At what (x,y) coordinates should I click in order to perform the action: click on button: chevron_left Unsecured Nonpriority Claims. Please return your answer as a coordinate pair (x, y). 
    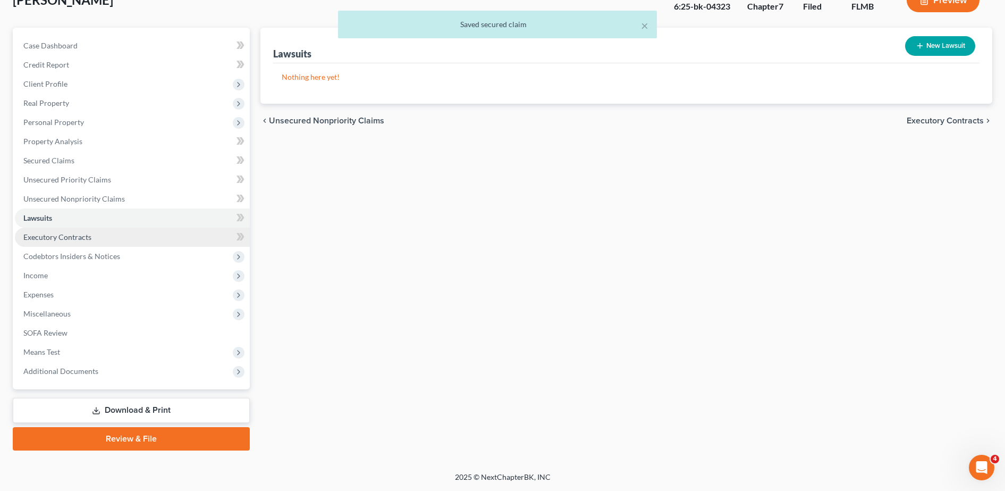
    Looking at the image, I should click on (322, 121).